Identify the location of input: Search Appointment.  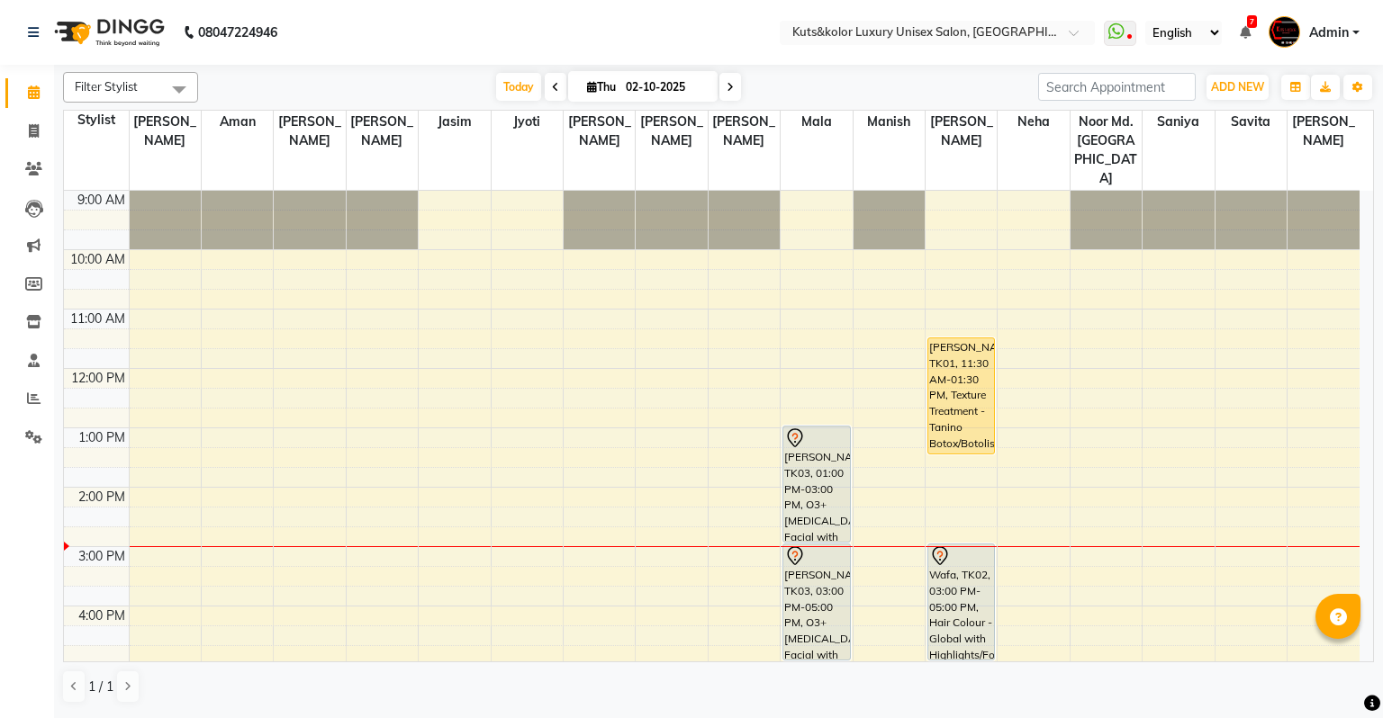
(1116, 86).